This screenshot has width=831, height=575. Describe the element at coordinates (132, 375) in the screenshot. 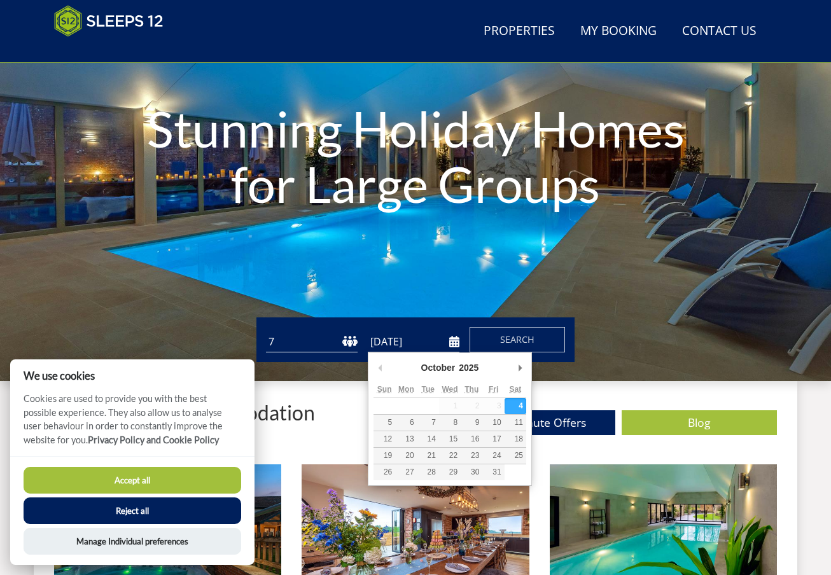

I see `h2: We use cookies` at that location.